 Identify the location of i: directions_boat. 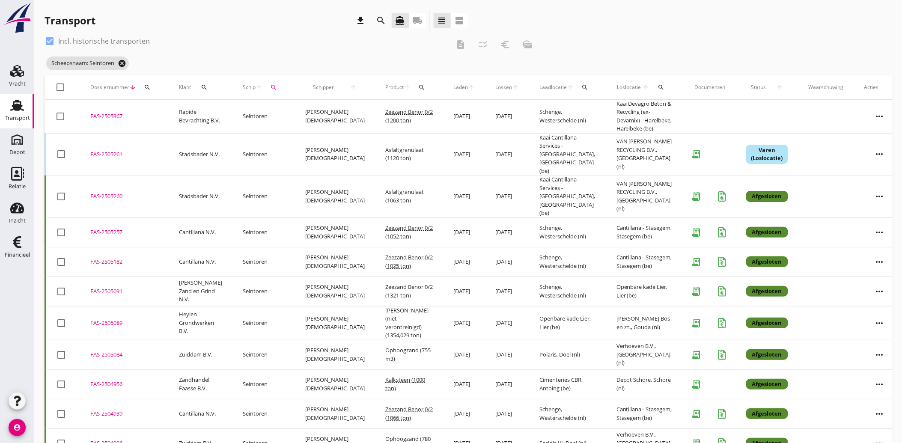
(400, 21).